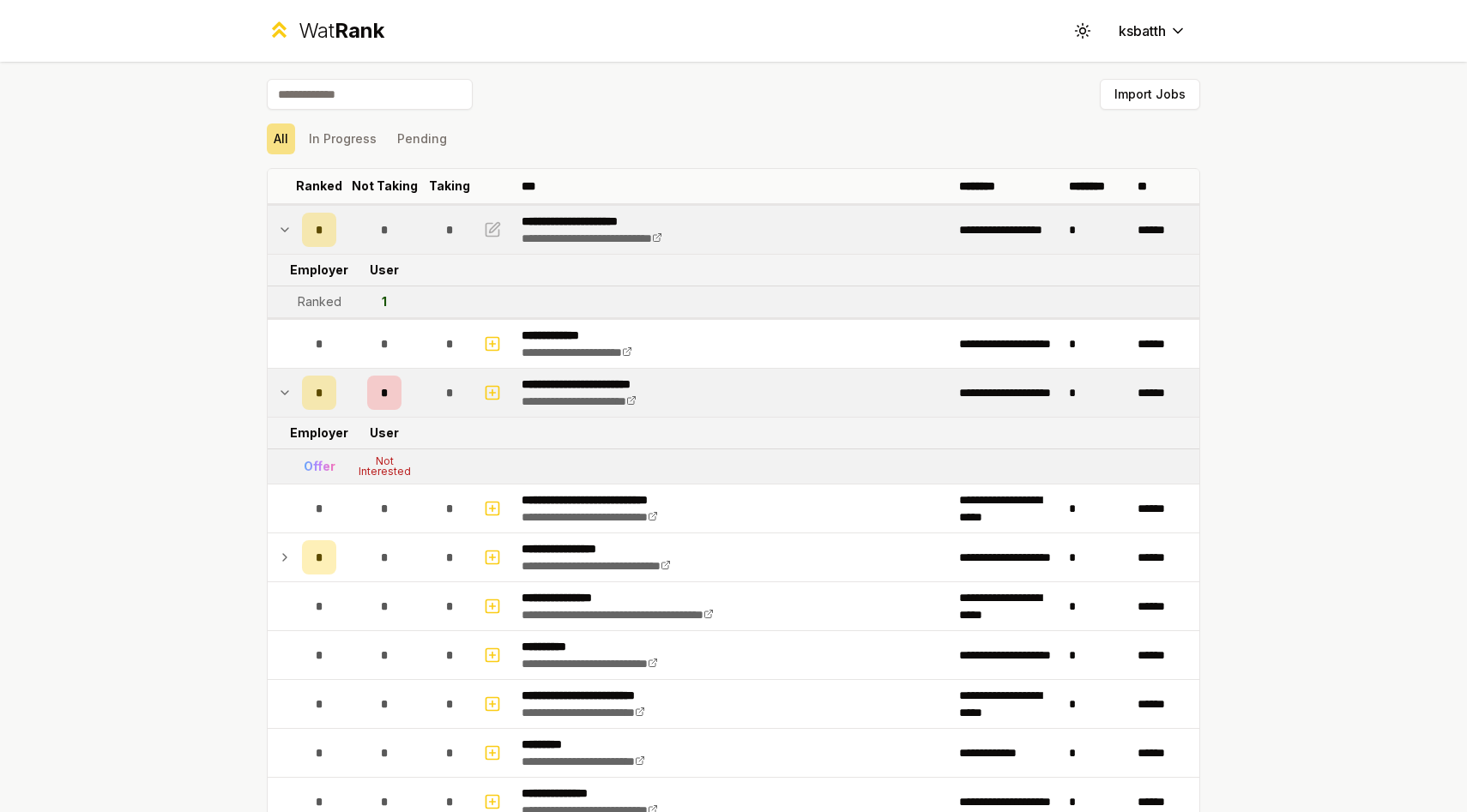  I want to click on div: Not Interested, so click(385, 467).